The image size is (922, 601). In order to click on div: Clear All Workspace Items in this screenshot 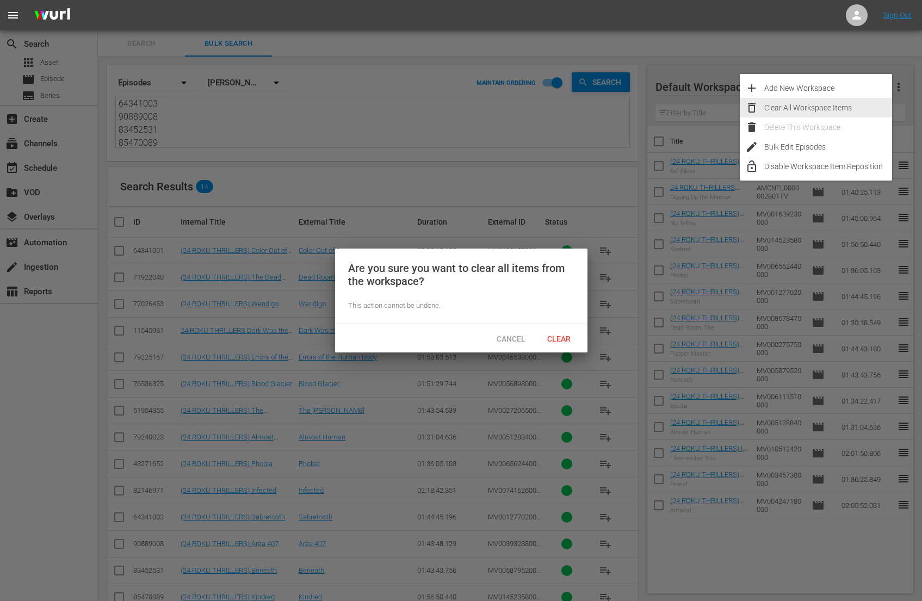, I will do `click(828, 108)`.